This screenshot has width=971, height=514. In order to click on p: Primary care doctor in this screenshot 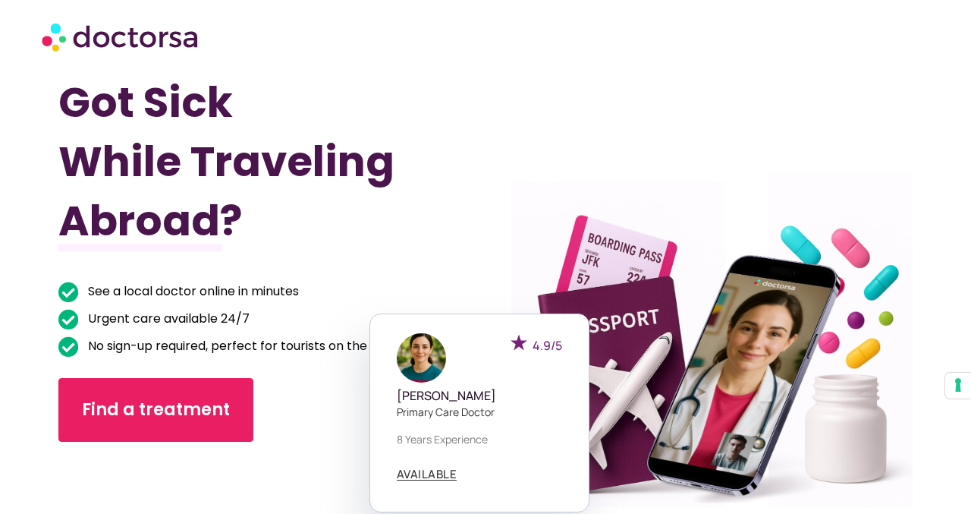, I will do `click(479, 411)`.